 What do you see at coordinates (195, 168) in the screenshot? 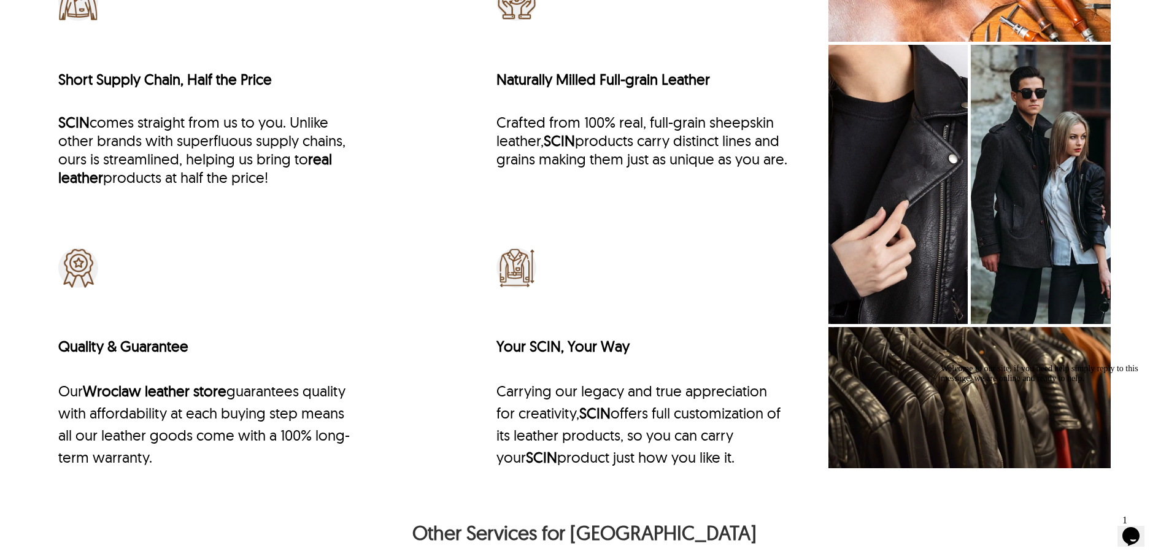
I see `a: real leather` at bounding box center [195, 168].